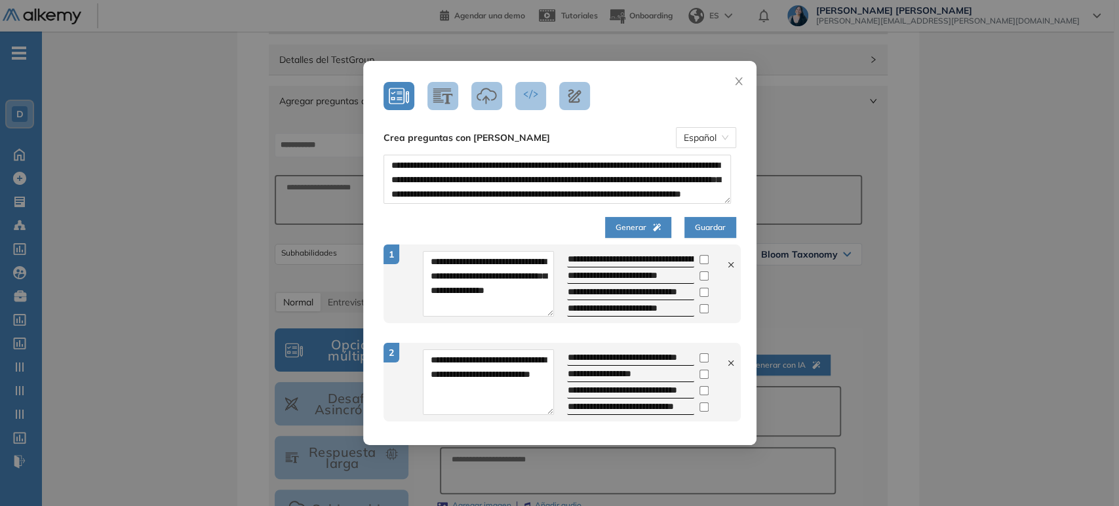 The width and height of the screenshot is (1119, 506). Describe the element at coordinates (638, 228) in the screenshot. I see `button: Generar` at that location.